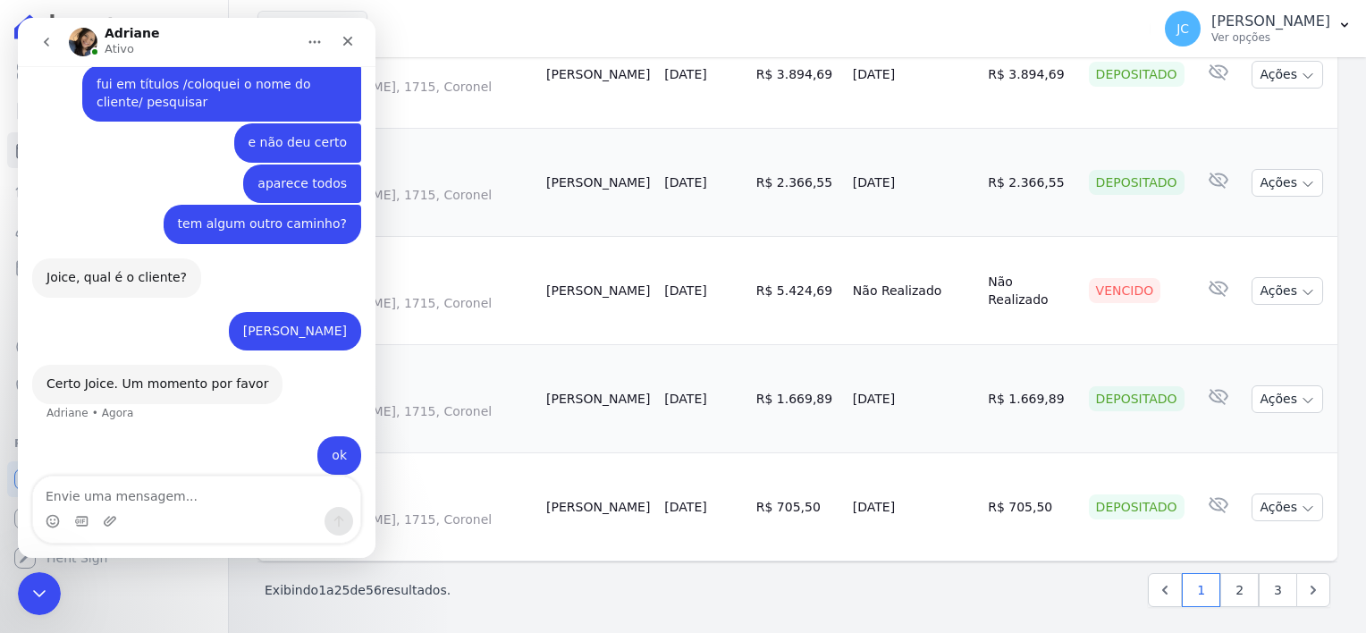 The height and width of the screenshot is (633, 1366). Describe the element at coordinates (1201, 590) in the screenshot. I see `a: 1` at that location.